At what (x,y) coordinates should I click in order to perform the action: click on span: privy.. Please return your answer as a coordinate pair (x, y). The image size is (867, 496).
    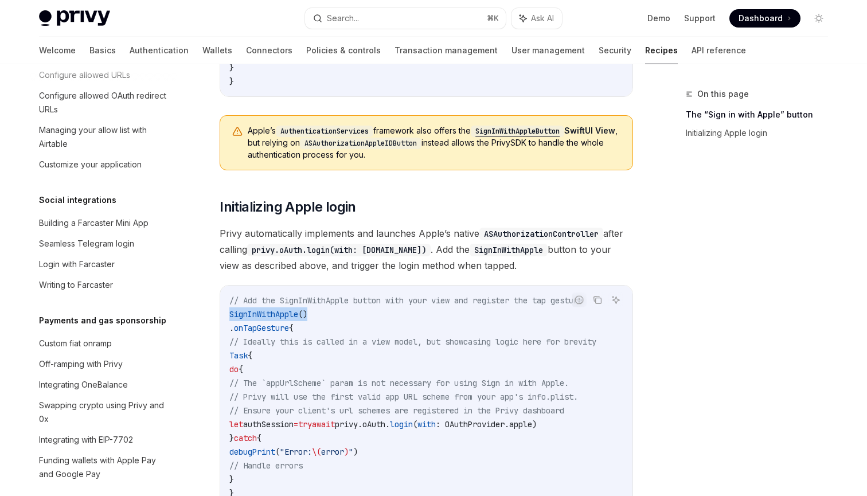
    Looking at the image, I should click on (349, 424).